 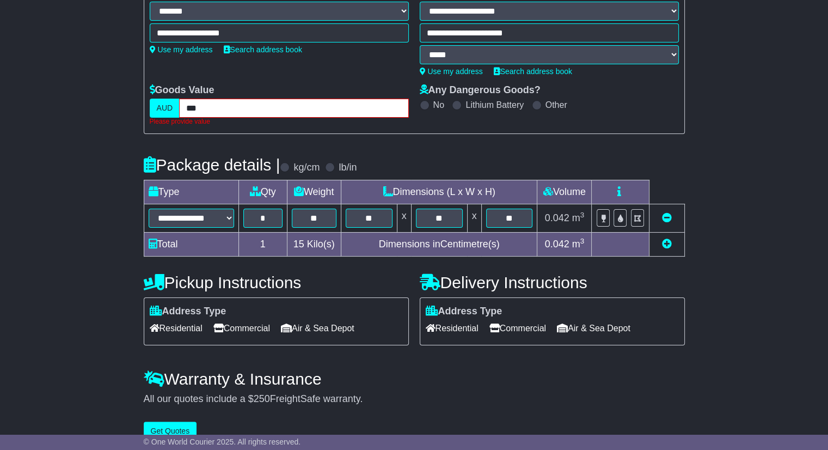 What do you see at coordinates (299, 244) in the screenshot?
I see `span: 15` at bounding box center [299, 244].